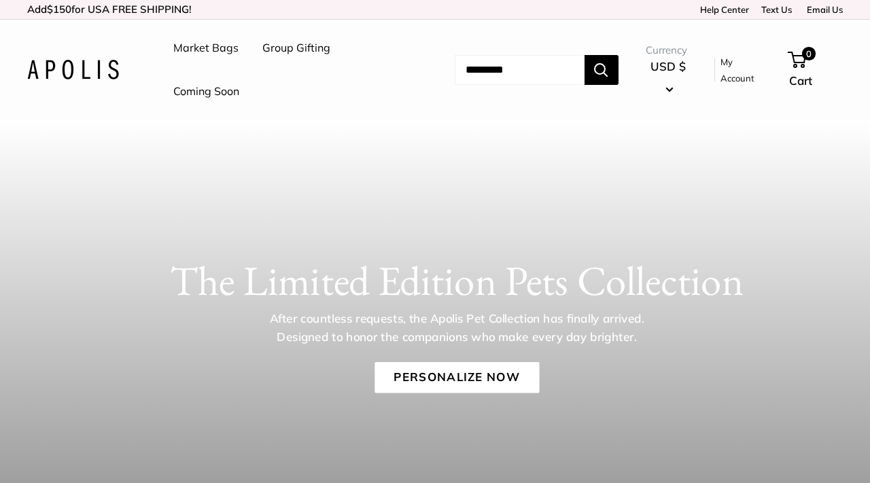  Describe the element at coordinates (457, 378) in the screenshot. I see `a: Personalize Now` at that location.